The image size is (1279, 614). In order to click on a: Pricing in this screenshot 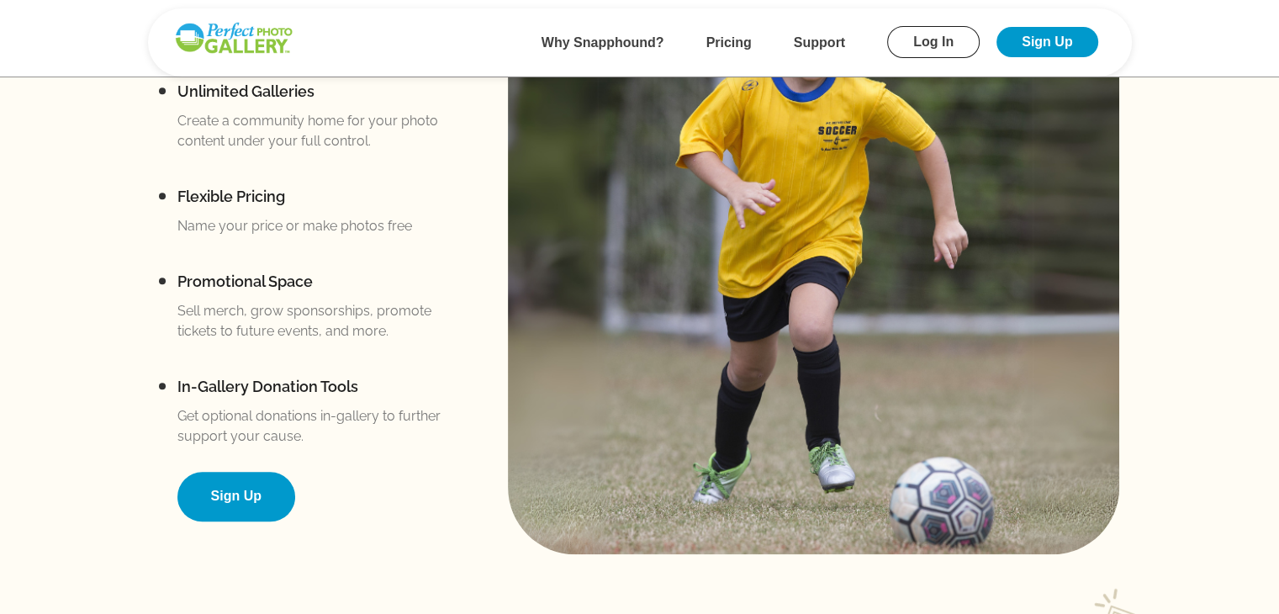, I will do `click(729, 42)`.